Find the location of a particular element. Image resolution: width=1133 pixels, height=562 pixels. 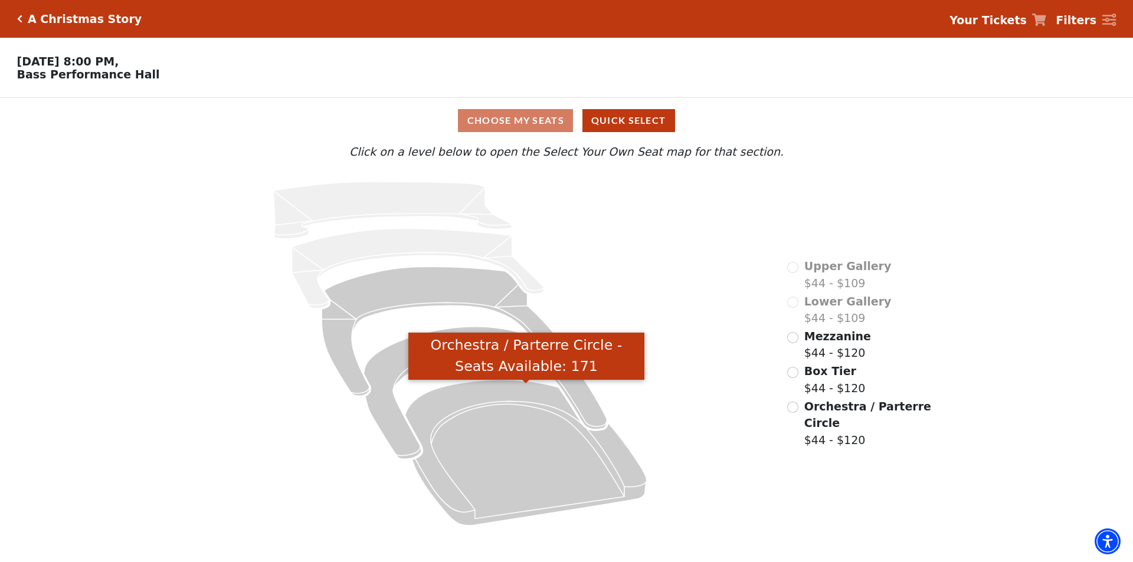

strong: Filters is located at coordinates (1075, 20).